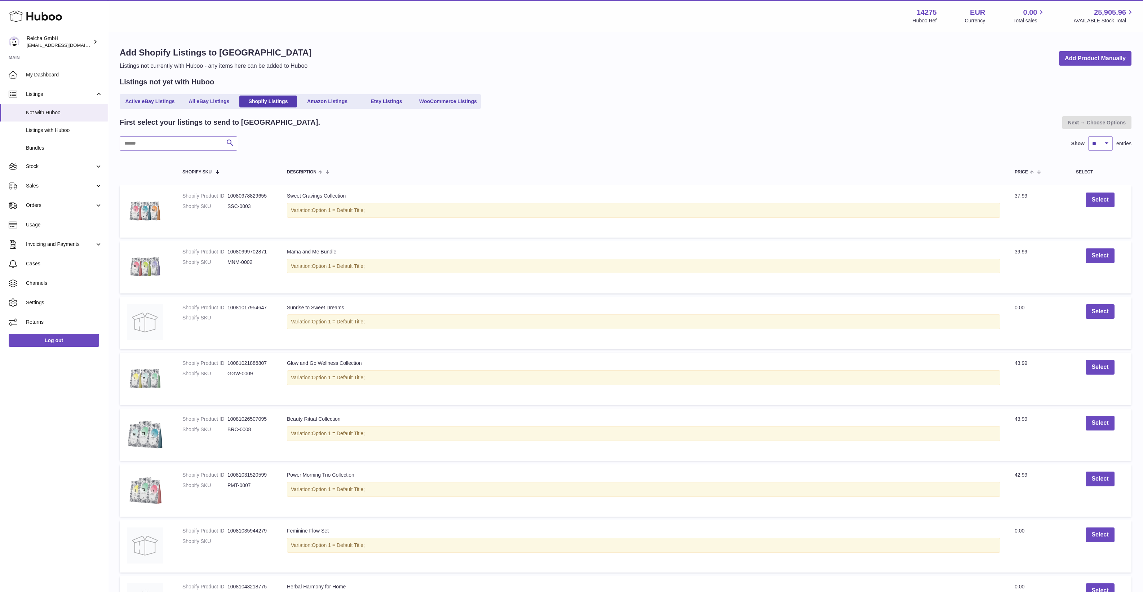 Image resolution: width=1143 pixels, height=592 pixels. Describe the element at coordinates (1100, 172) in the screenshot. I see `div: Select` at that location.